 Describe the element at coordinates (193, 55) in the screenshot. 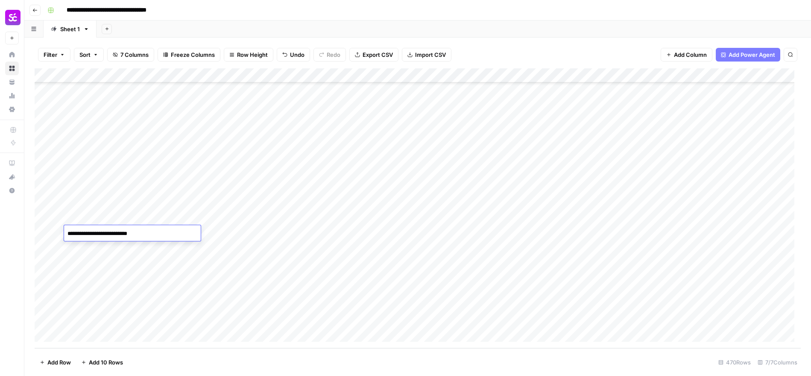

I see `span: Freeze Columns` at that location.